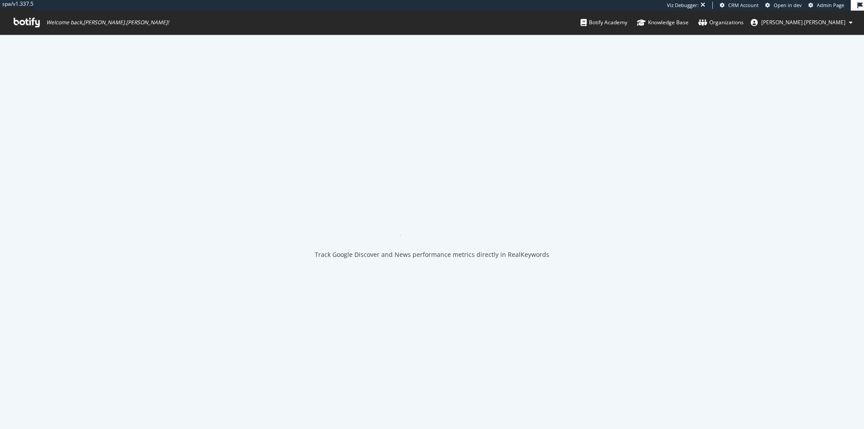  I want to click on span: ryan.flanagan, so click(804, 22).